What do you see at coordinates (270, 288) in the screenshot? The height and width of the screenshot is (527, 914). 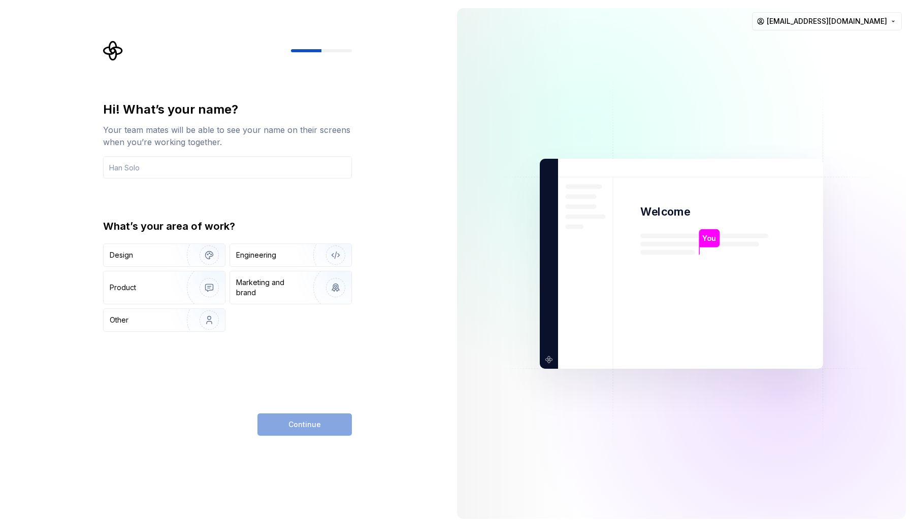 I see `div: Marketing and brand` at bounding box center [270, 288].